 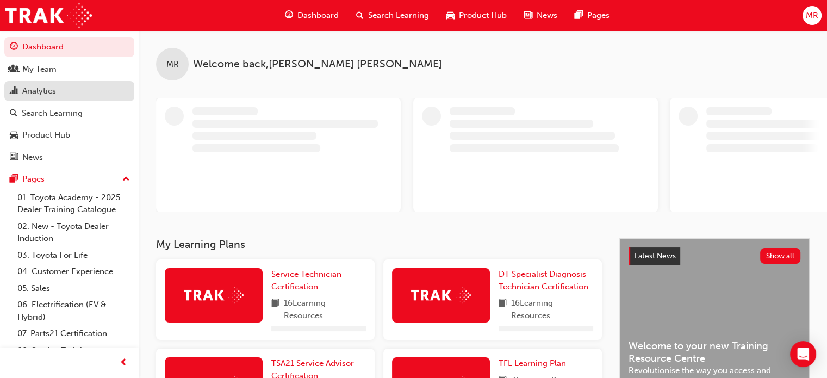 I want to click on button: DashboardMy TeamAnalyticsSearch LearningProduct HubNews, so click(x=69, y=102).